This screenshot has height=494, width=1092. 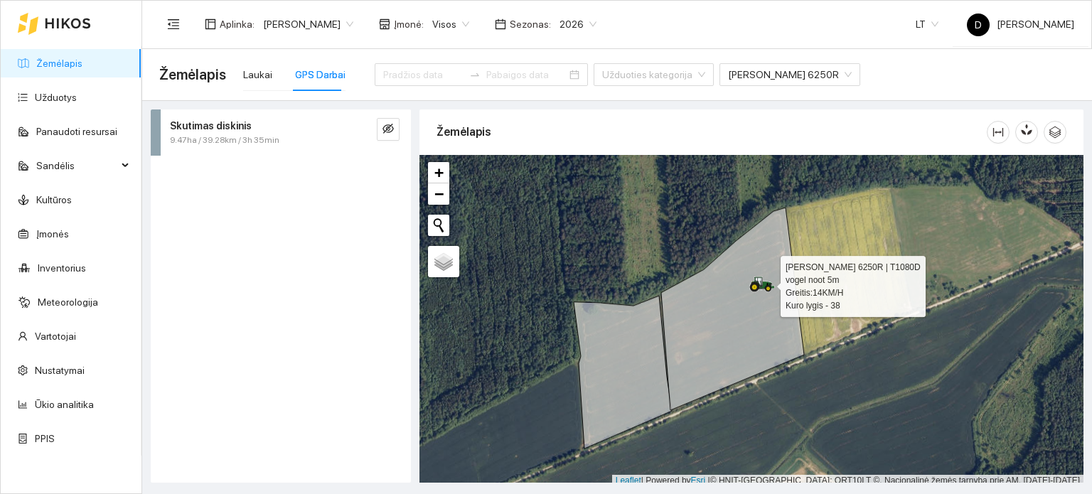 I want to click on span: LT, so click(x=927, y=24).